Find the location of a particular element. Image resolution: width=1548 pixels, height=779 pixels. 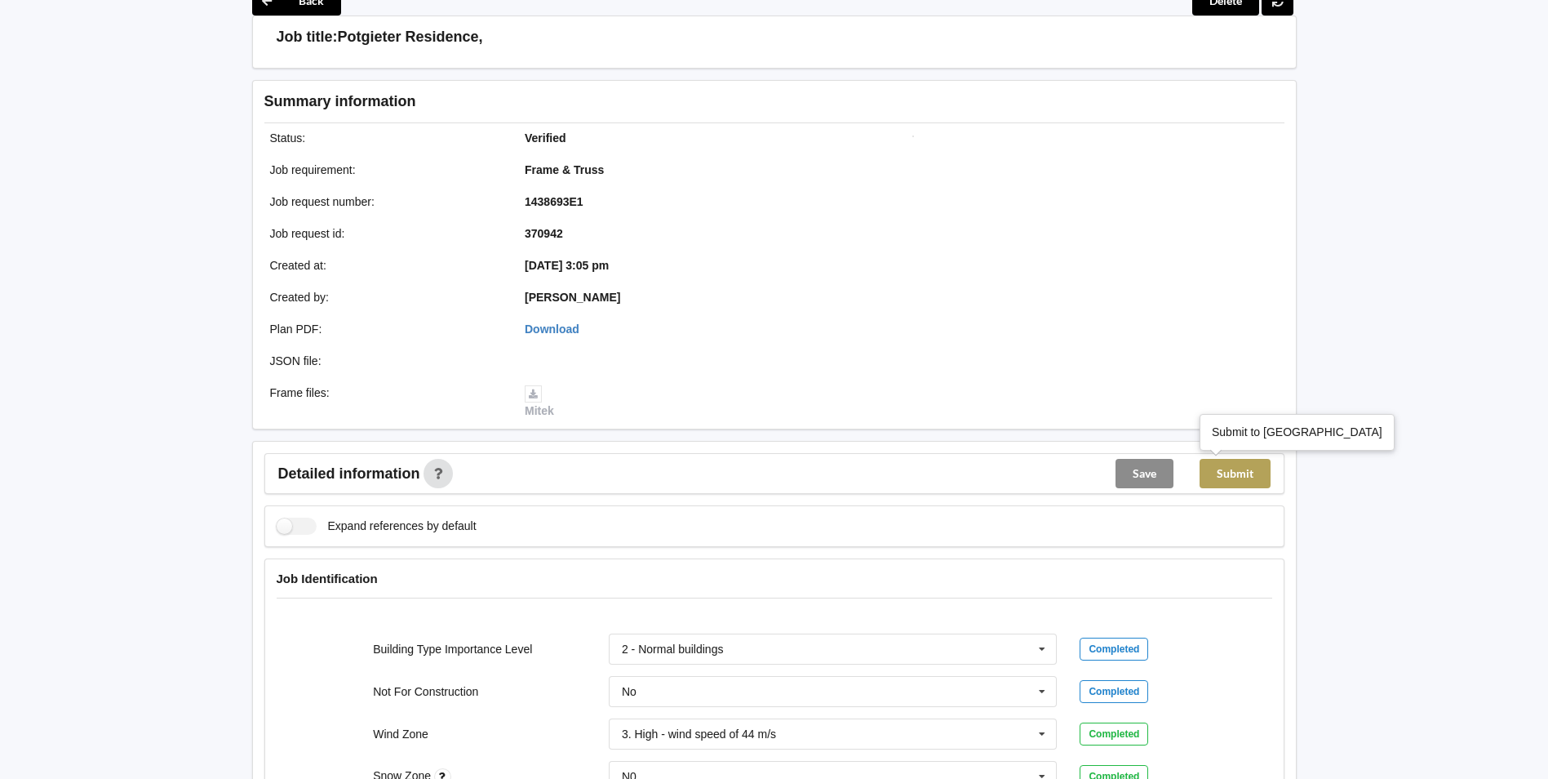

button: Submit is located at coordinates (1235, 473).